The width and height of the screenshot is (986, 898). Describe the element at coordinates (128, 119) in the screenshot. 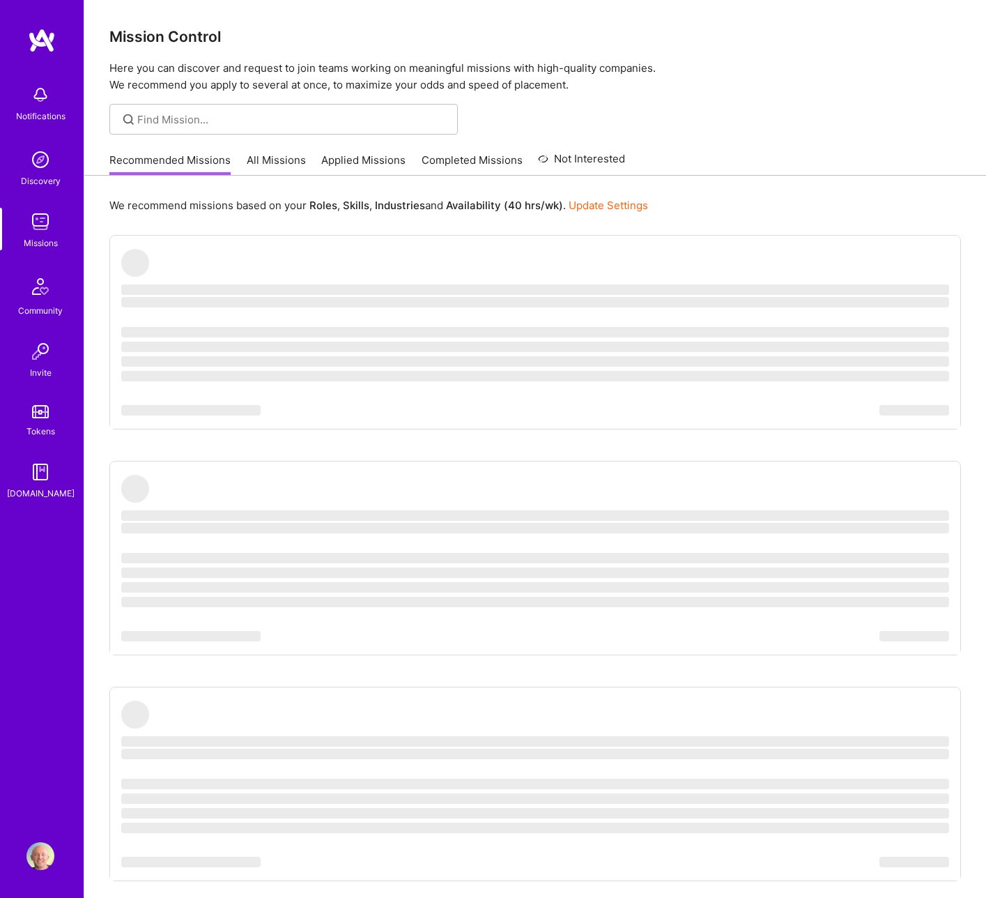

I see `i: icon SearchGrey` at that location.